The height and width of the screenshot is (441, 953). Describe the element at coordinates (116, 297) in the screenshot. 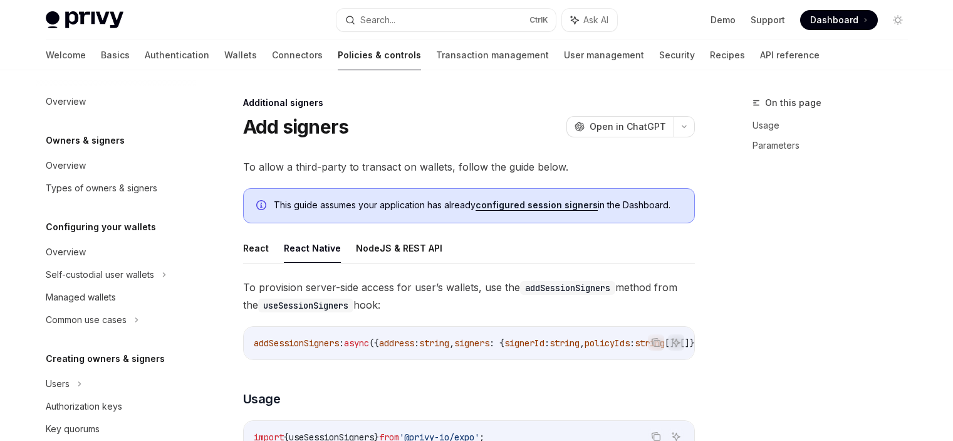

I see `a: Managed wallets` at that location.